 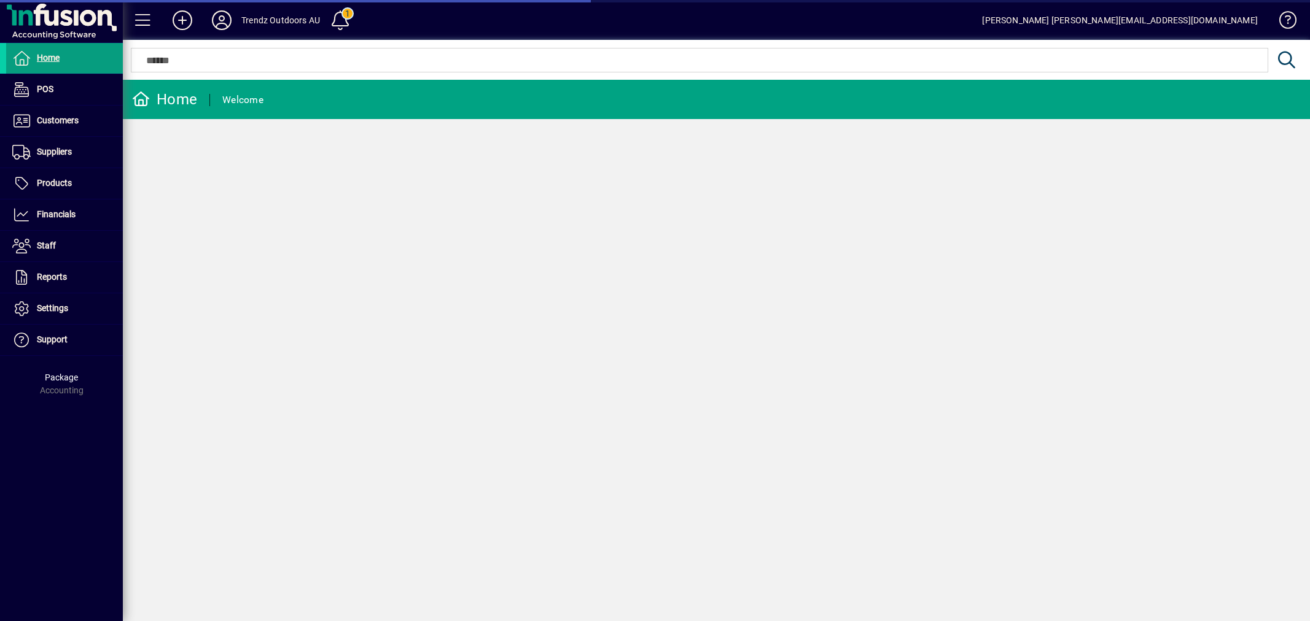 I want to click on span: Products, so click(x=54, y=183).